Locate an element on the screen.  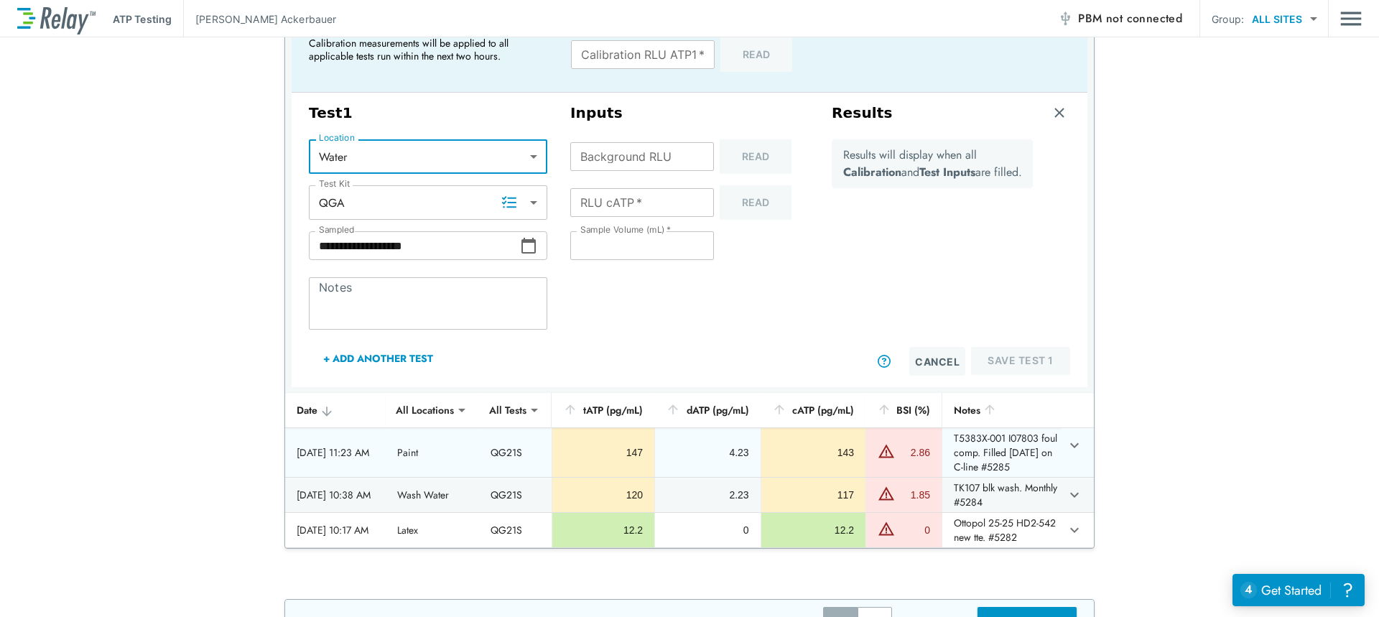
p: Results will display when all and are filled. is located at coordinates (932, 164).